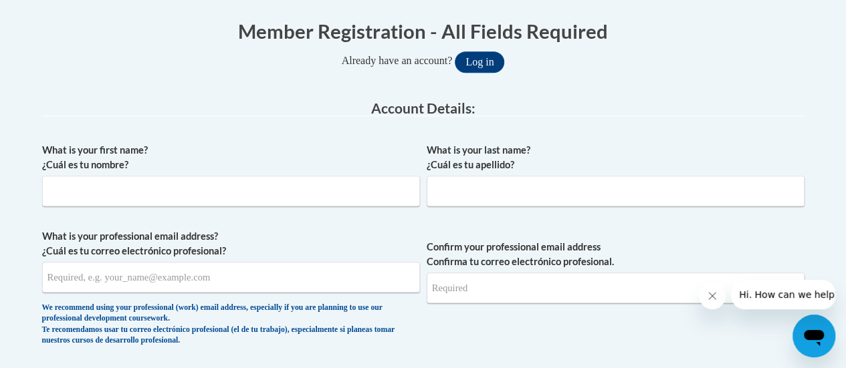  I want to click on h1: Member Registration - All Fields Required, so click(423, 31).